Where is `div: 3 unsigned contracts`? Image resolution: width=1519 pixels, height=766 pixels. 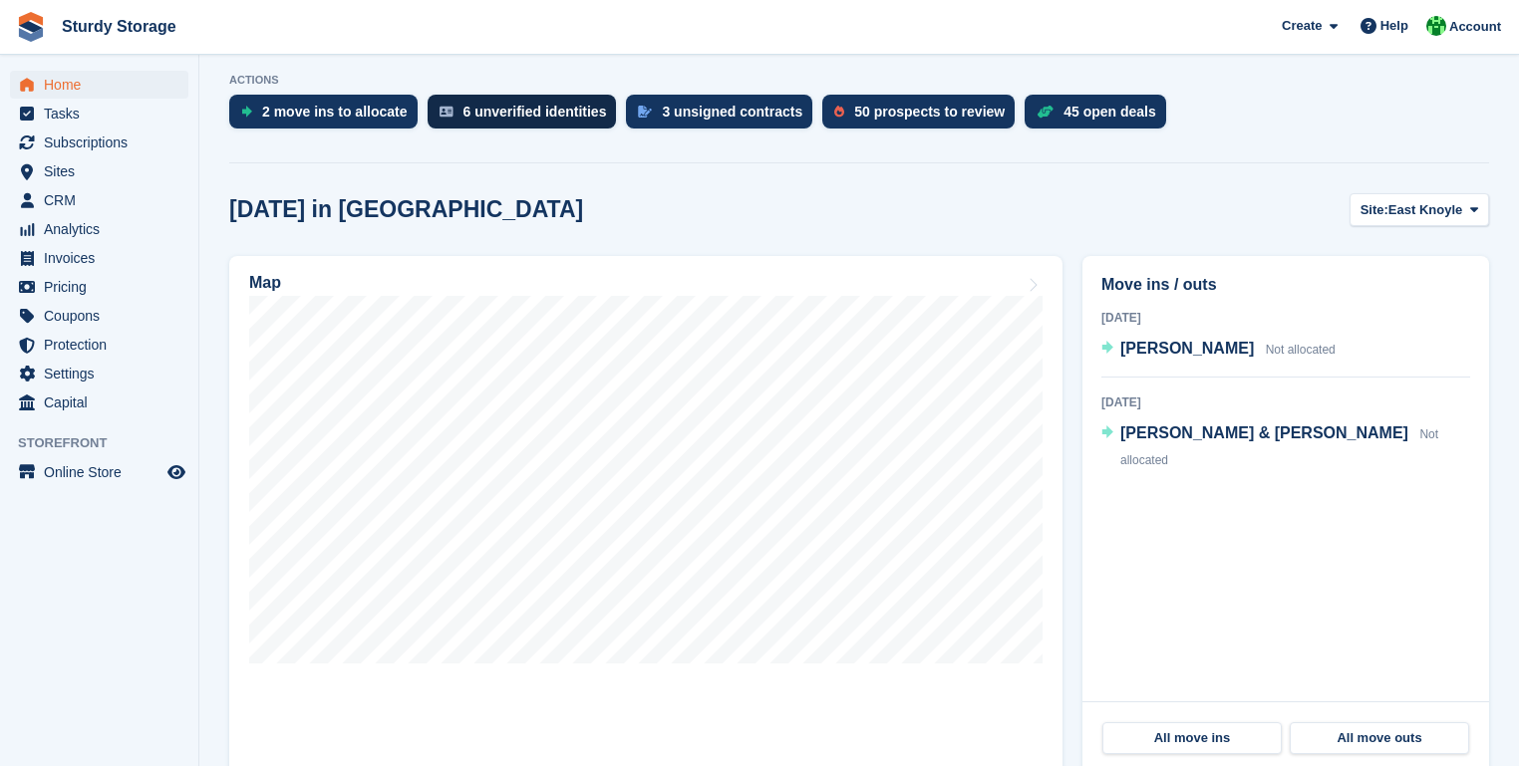 div: 3 unsigned contracts is located at coordinates (731, 112).